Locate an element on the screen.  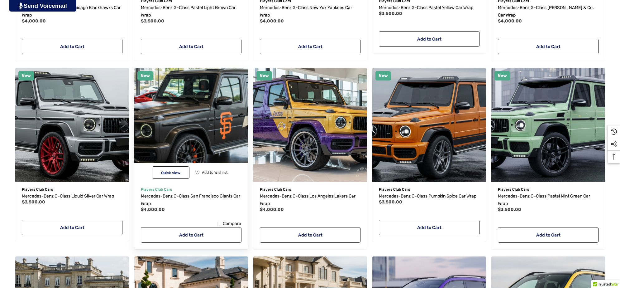
a: Mercedes-Benz G-Class Pastel Light Brown Car Wrap,$3,500.00 is located at coordinates (191, 12).